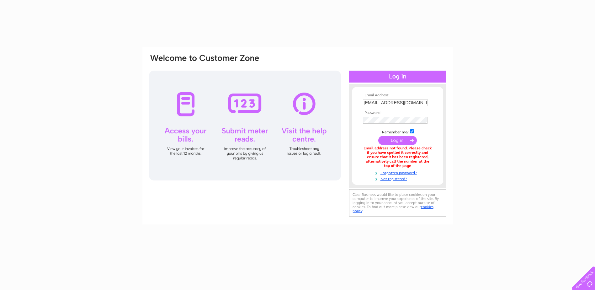 This screenshot has height=290, width=595. Describe the element at coordinates (398, 172) in the screenshot. I see `a: Forgotten password?` at that location.